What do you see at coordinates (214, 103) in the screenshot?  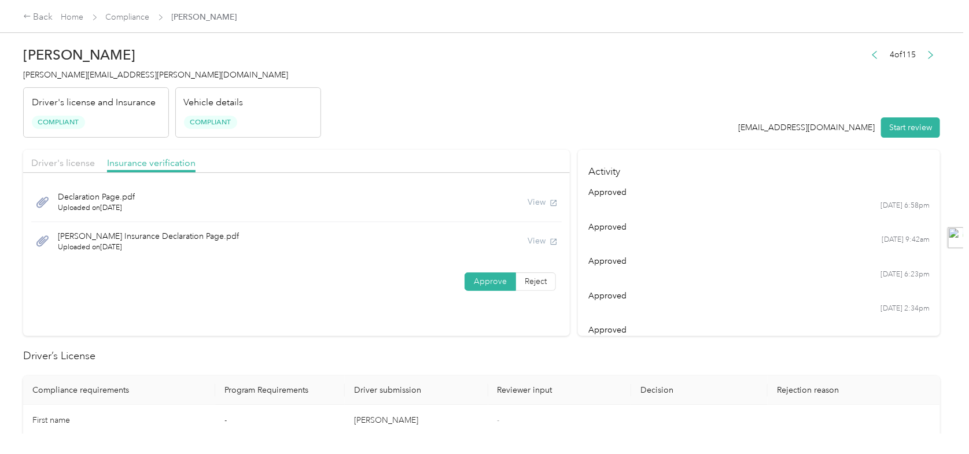 I see `p: Vehicle details` at bounding box center [214, 103].